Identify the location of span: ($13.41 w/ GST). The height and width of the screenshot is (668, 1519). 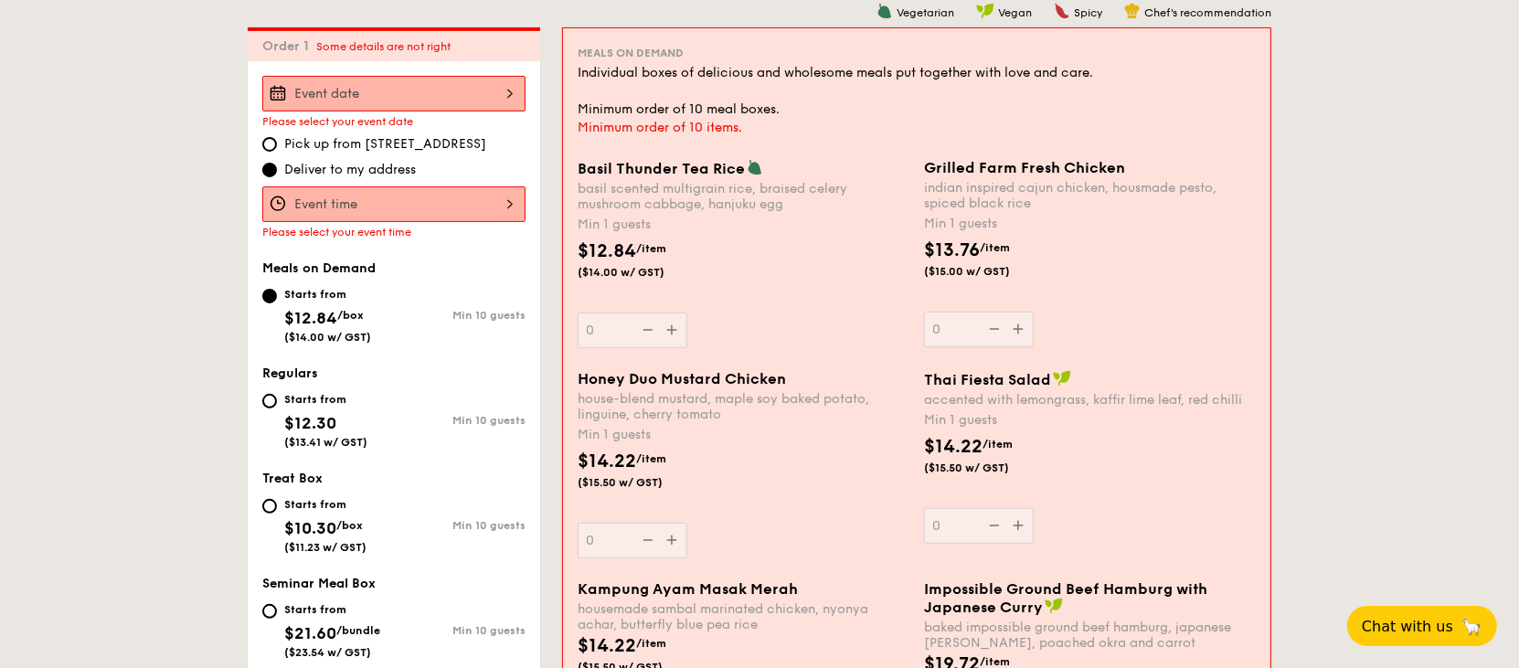
(325, 443).